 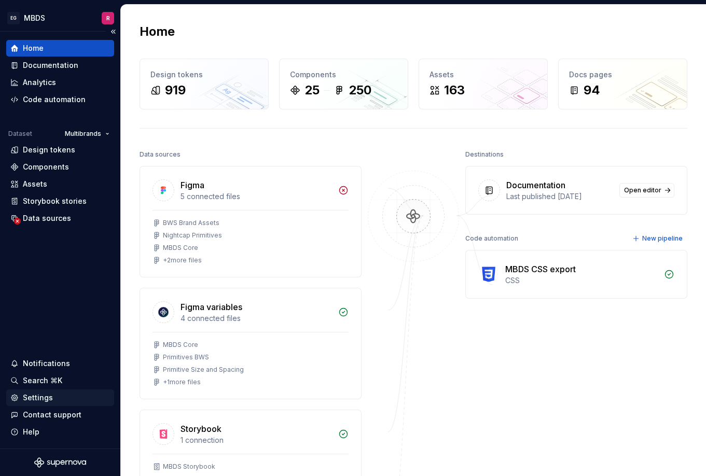 I want to click on div: Docs pages, so click(x=622, y=75).